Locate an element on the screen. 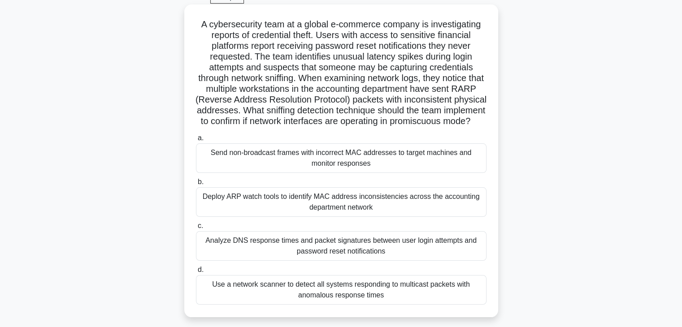 The width and height of the screenshot is (682, 327). span: a. is located at coordinates (200, 138).